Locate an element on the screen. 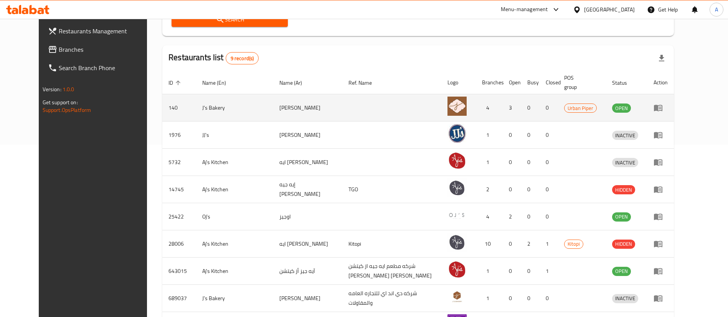  th: Closed is located at coordinates (549, 82).